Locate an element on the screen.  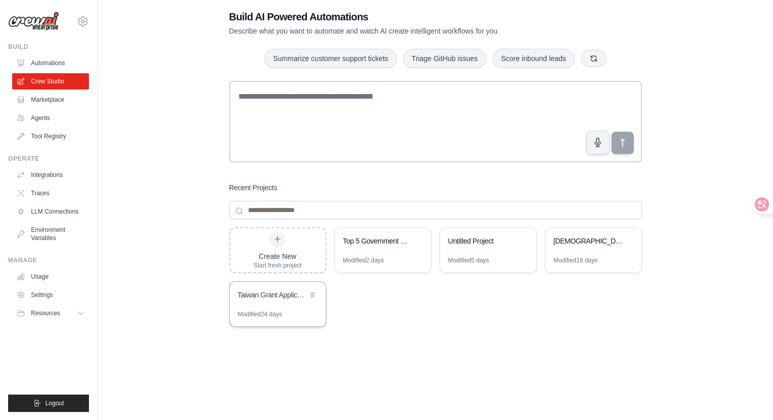
div: Modified 2 days is located at coordinates (364, 260).